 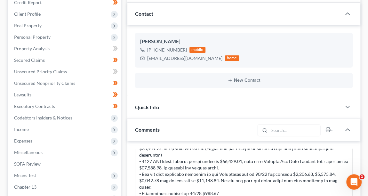 I want to click on span: Miscellaneous, so click(x=28, y=152).